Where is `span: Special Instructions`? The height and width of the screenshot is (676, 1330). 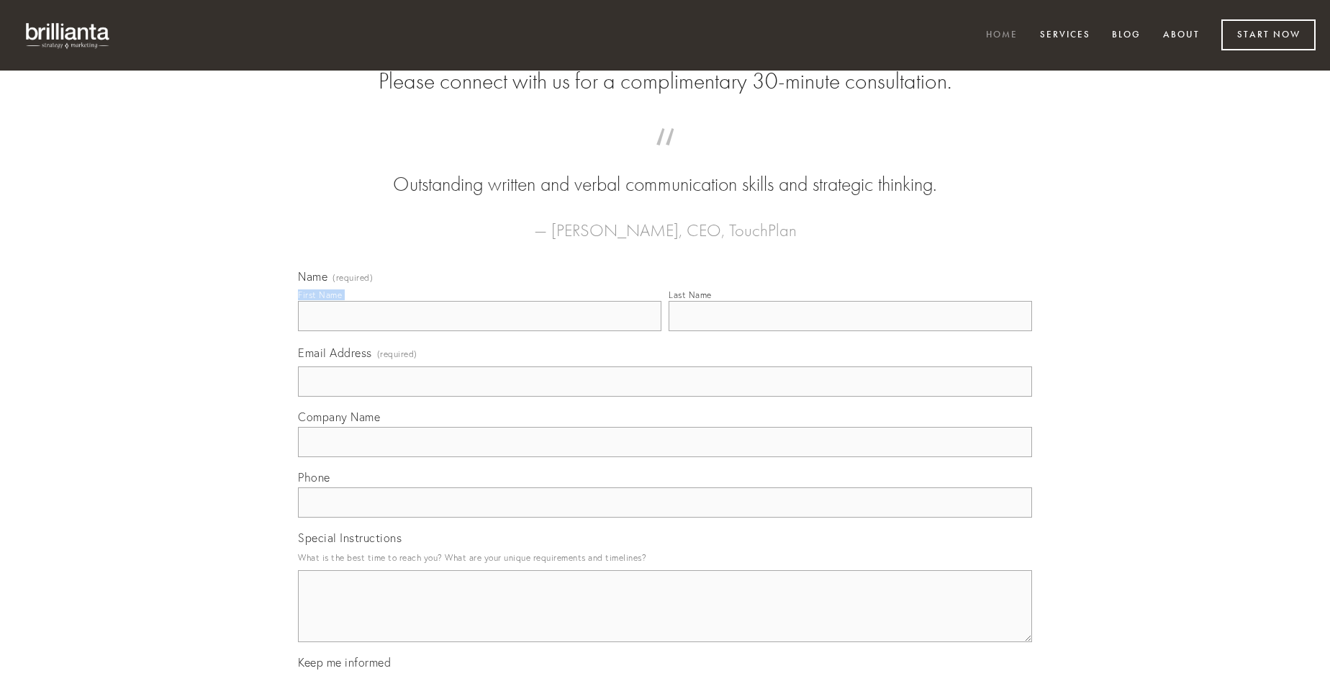
span: Special Instructions is located at coordinates (350, 538).